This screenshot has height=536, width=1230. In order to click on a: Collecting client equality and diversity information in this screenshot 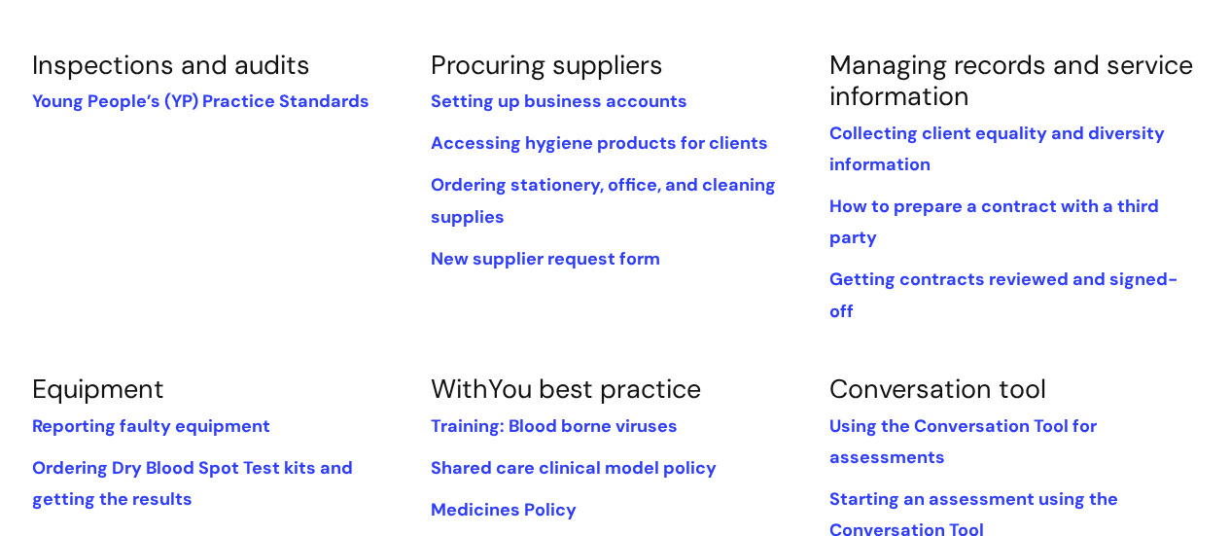, I will do `click(996, 149)`.